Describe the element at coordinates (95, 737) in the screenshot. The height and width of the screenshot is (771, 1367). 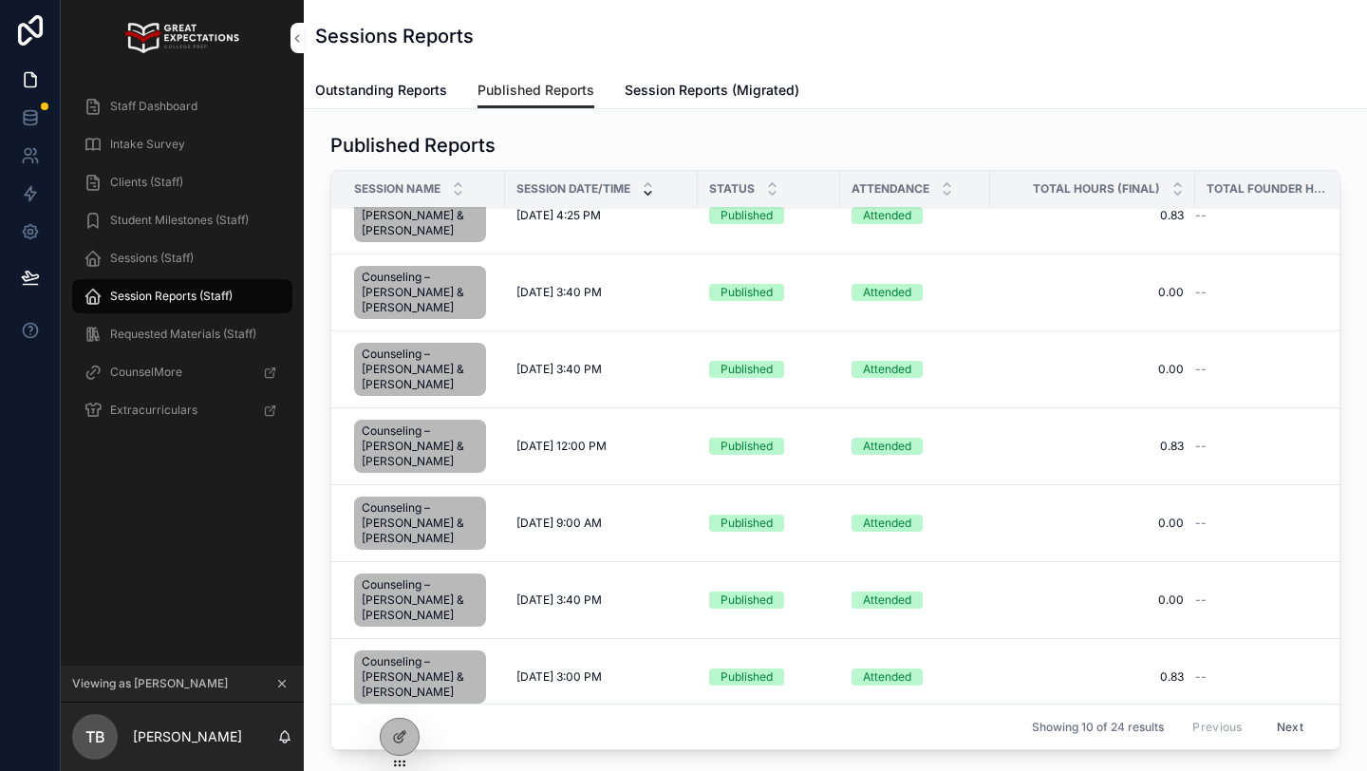
I see `span: TB` at that location.